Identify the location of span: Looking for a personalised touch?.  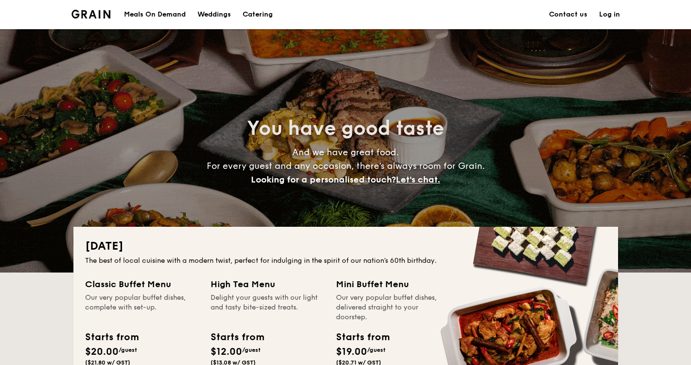
(323, 179).